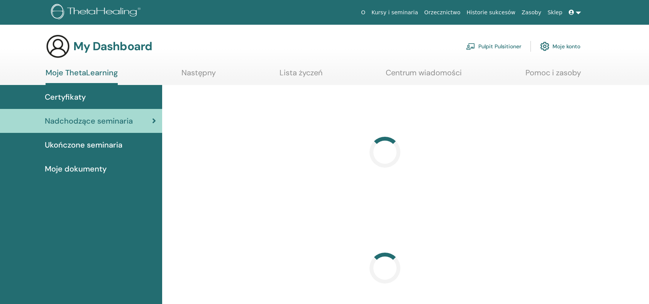  What do you see at coordinates (553, 75) in the screenshot?
I see `a: Pomoc i zasoby` at bounding box center [553, 75].